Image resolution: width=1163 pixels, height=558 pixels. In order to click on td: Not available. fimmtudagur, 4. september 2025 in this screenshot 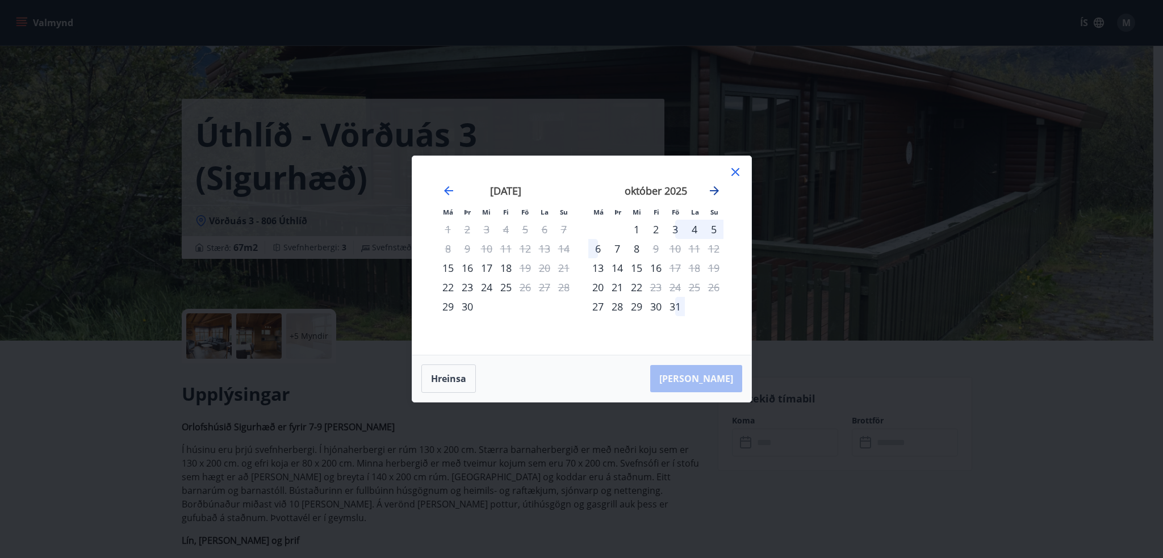, I will do `click(506, 229)`.